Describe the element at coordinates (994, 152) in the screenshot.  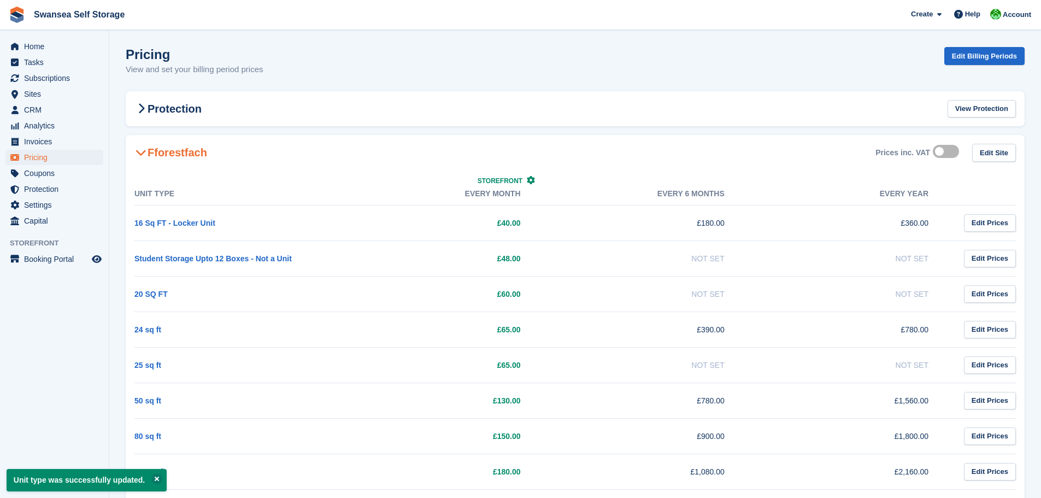
I see `a: Edit Site` at that location.